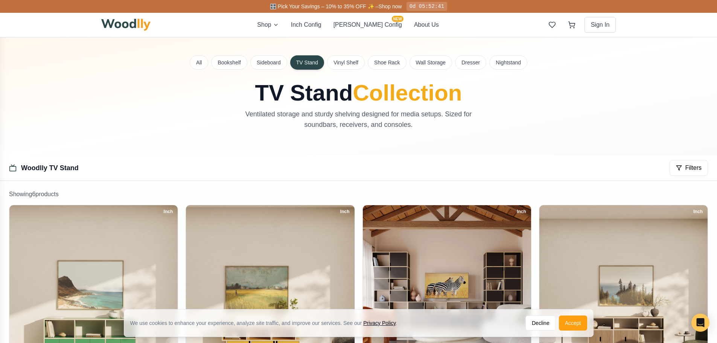 The height and width of the screenshot is (343, 717). What do you see at coordinates (267, 323) in the screenshot?
I see `div: We use cookies to enhance your experience, analyze site traffic, and improve our services. See our .` at bounding box center [267, 323].